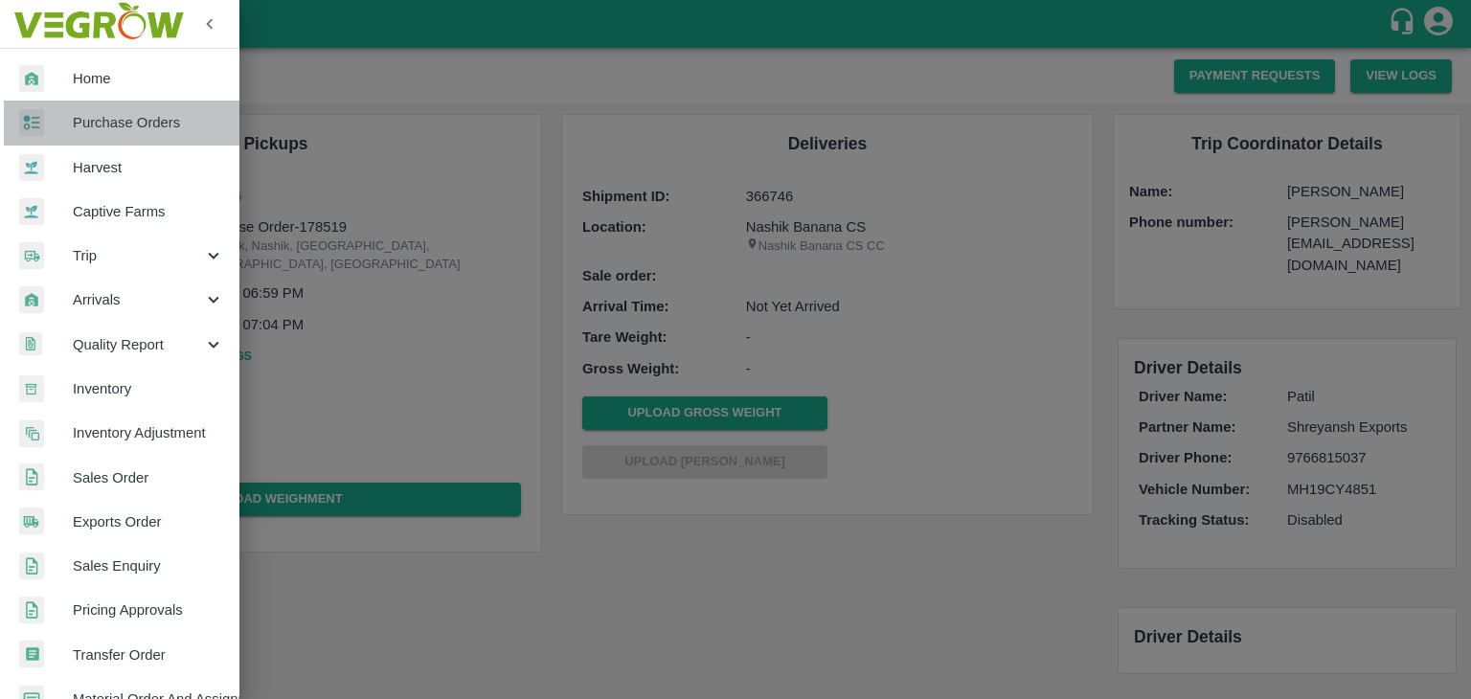 Image resolution: width=1471 pixels, height=699 pixels. What do you see at coordinates (148, 168) in the screenshot?
I see `span: Harvest` at bounding box center [148, 168].